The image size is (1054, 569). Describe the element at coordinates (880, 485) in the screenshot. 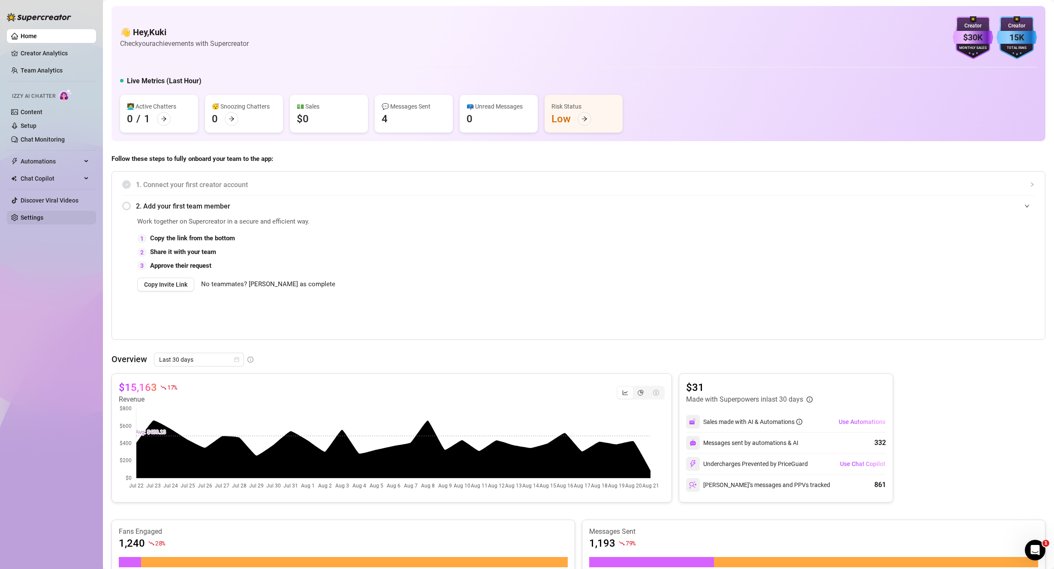

I see `div: 861` at that location.